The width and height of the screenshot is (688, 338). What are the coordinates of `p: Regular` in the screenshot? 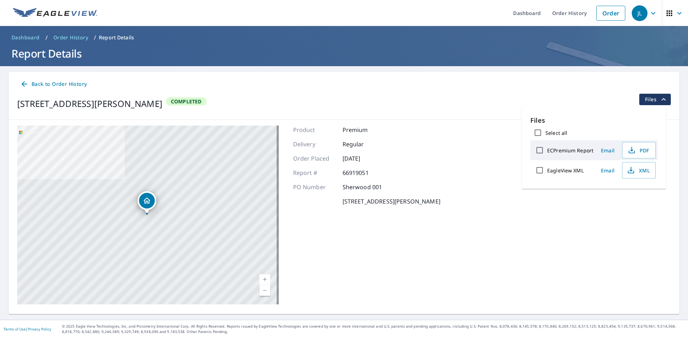 It's located at (364, 144).